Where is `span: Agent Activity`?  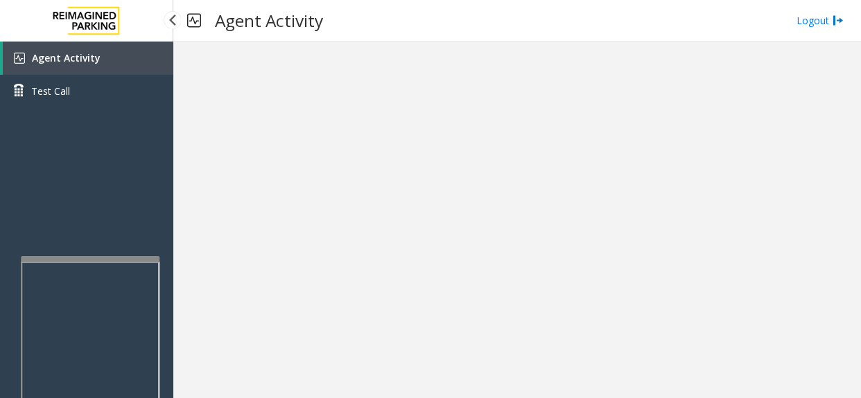 span: Agent Activity is located at coordinates (66, 58).